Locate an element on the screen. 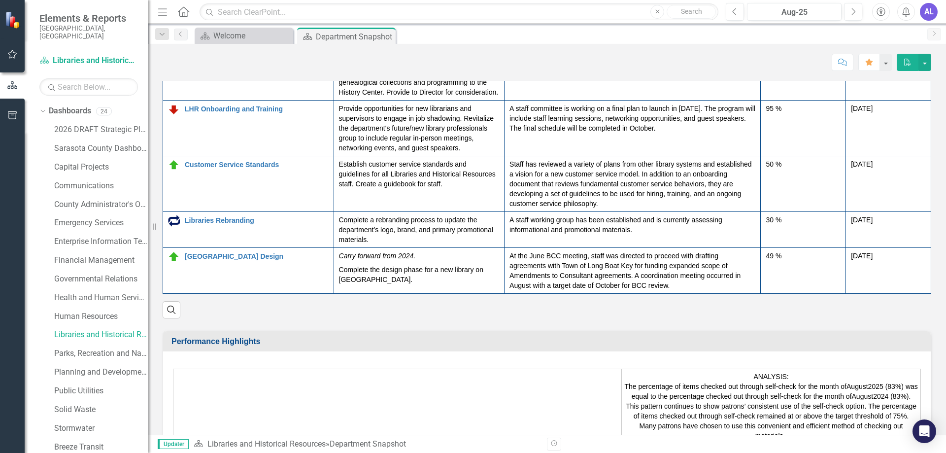 This screenshot has width=946, height=453. a: Human Resources is located at coordinates (101, 316).